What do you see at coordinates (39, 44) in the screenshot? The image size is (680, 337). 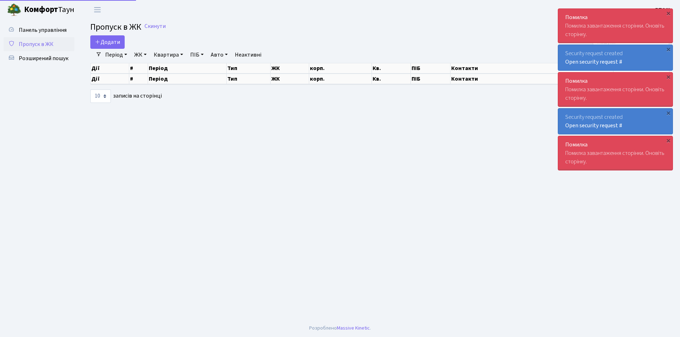 I see `a: Пропуск в ЖК` at bounding box center [39, 44].